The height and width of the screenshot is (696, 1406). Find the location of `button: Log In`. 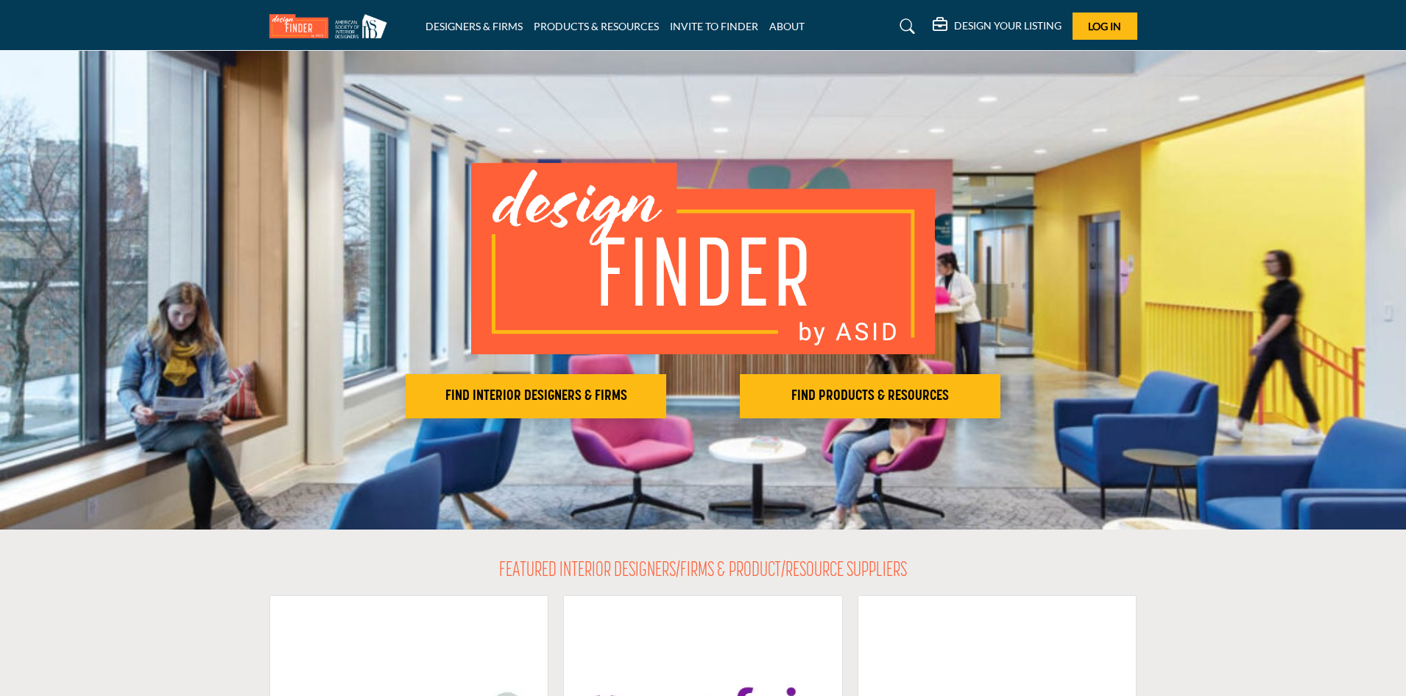

button: Log In is located at coordinates (1105, 26).